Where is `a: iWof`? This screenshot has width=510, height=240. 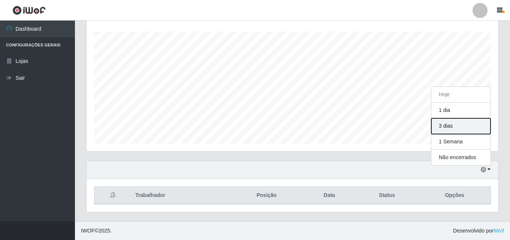 a: iWof is located at coordinates (499, 231).